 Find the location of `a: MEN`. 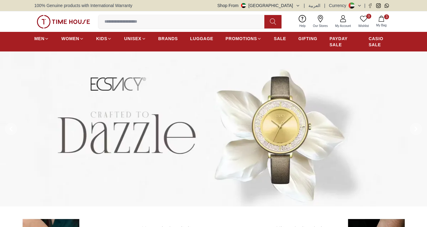

a: MEN is located at coordinates (42, 39).